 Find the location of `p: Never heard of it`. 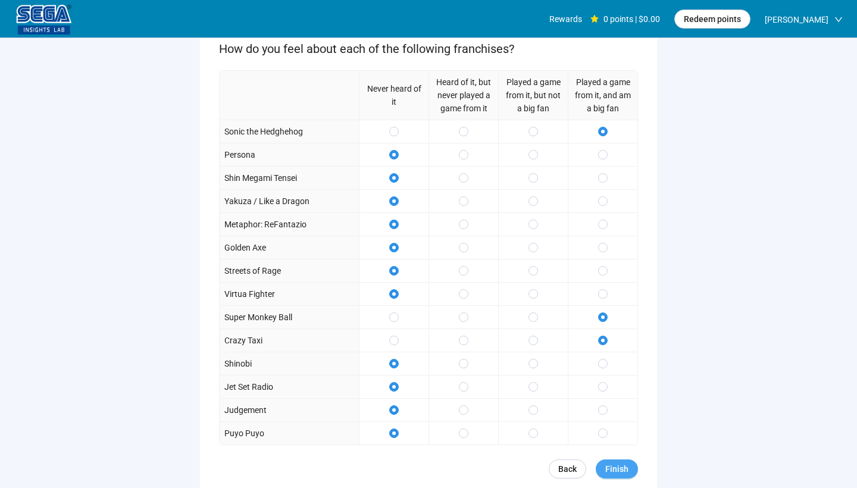

p: Never heard of it is located at coordinates (394, 95).